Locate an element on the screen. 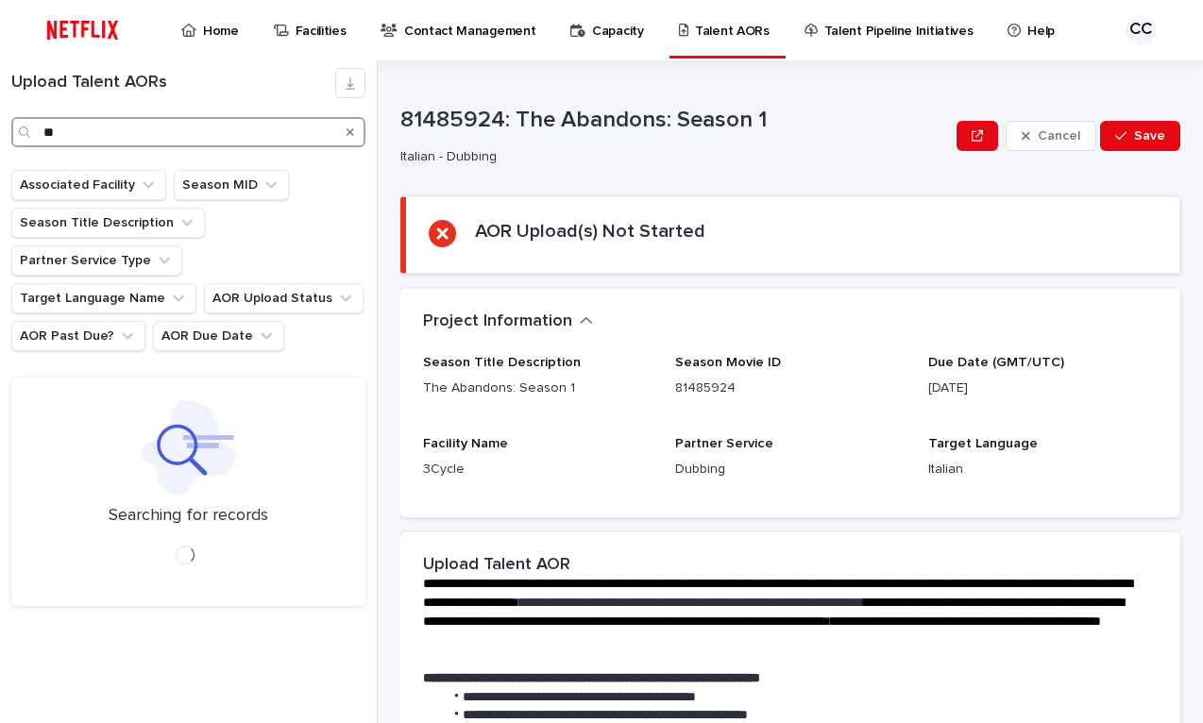 The width and height of the screenshot is (1203, 723). p: The Abandons: Season 1 is located at coordinates (537, 388).